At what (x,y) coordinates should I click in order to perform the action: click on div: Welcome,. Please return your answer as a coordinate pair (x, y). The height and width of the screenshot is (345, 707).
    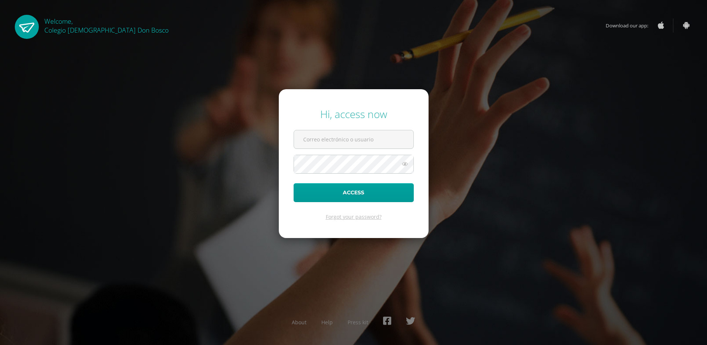
    Looking at the image, I should click on (106, 24).